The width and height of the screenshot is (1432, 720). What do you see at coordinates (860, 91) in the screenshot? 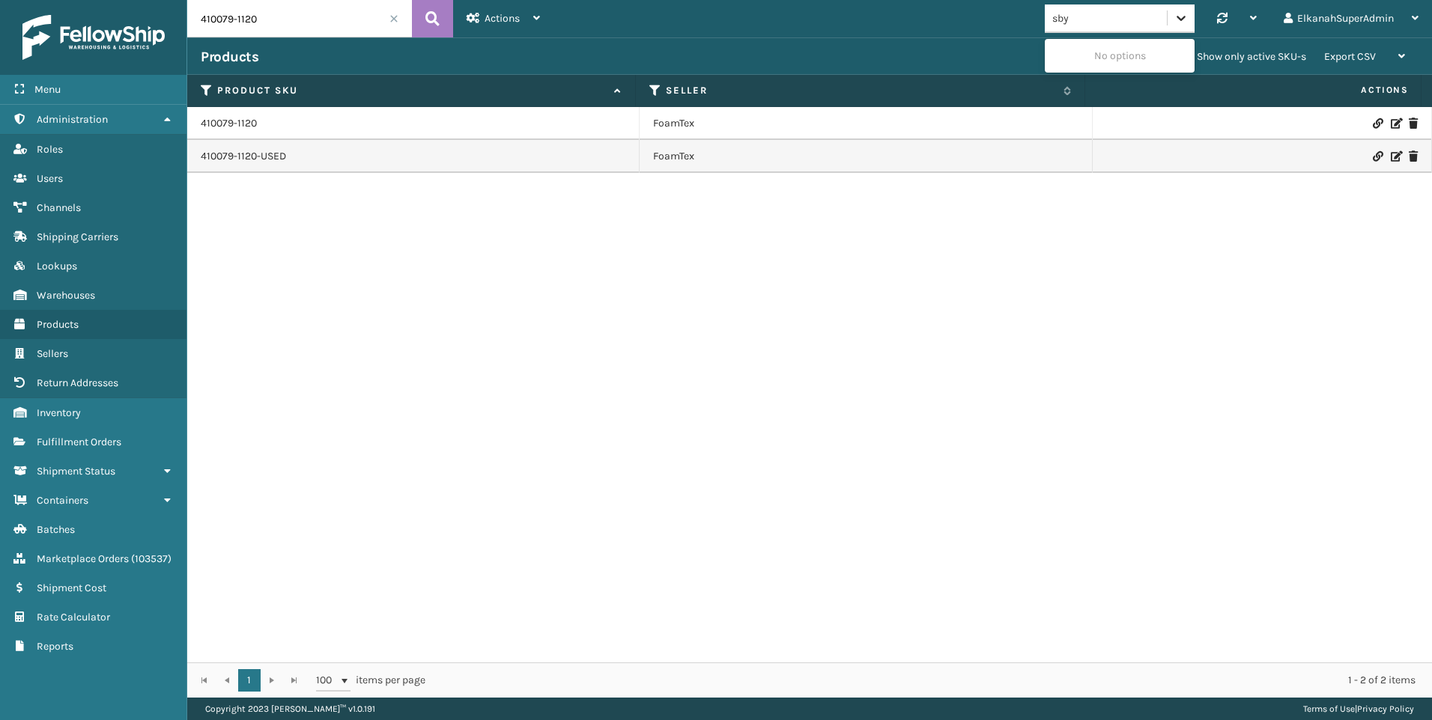
I see `label: Seller` at bounding box center [860, 91].